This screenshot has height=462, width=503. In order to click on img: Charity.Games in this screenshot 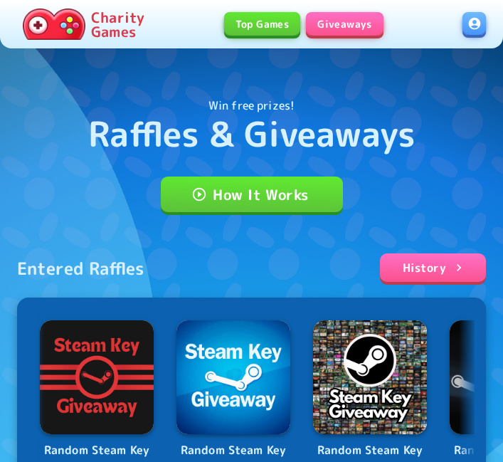, I will do `click(54, 24)`.